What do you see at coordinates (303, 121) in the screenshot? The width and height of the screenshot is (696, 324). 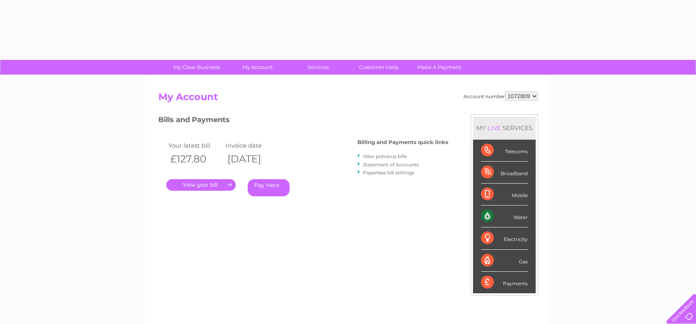 I see `h3: Bills and Payments` at bounding box center [303, 121].